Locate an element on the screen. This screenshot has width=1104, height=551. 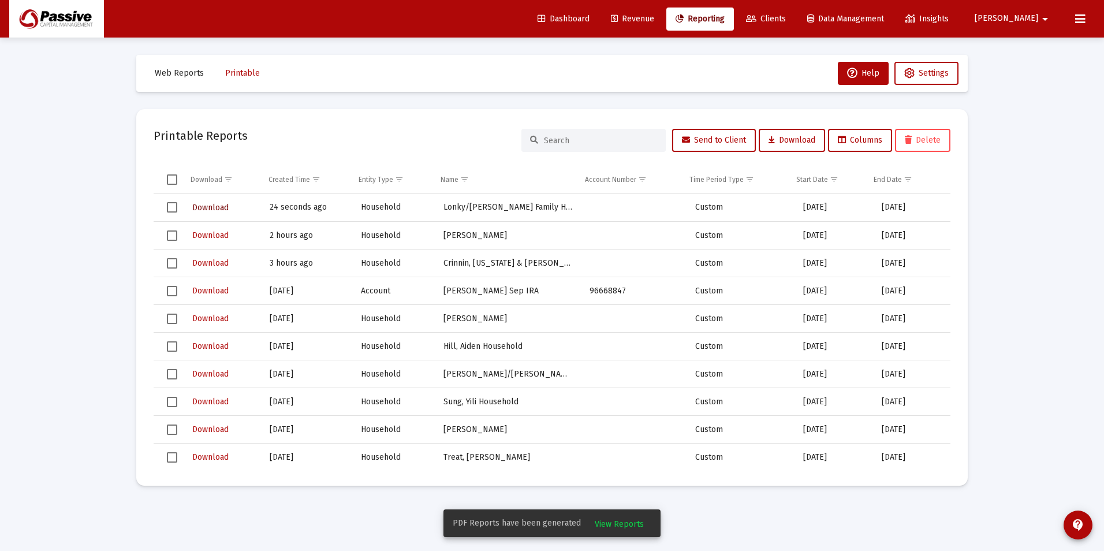
td: Column Entity Type is located at coordinates (391, 180).